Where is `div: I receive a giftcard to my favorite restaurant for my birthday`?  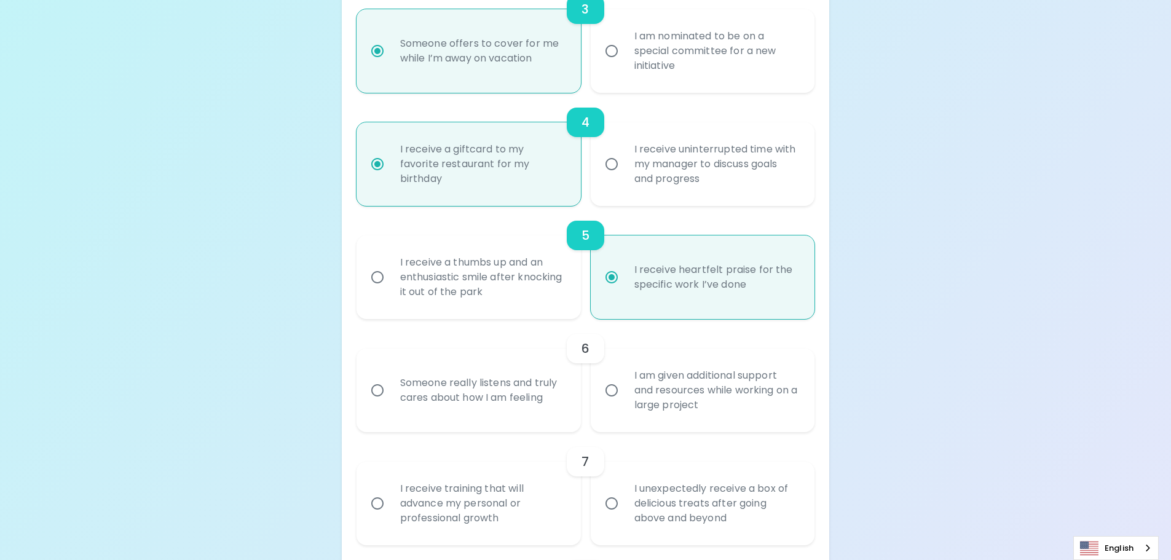
div: I receive a giftcard to my favorite restaurant for my birthday is located at coordinates (482, 164).